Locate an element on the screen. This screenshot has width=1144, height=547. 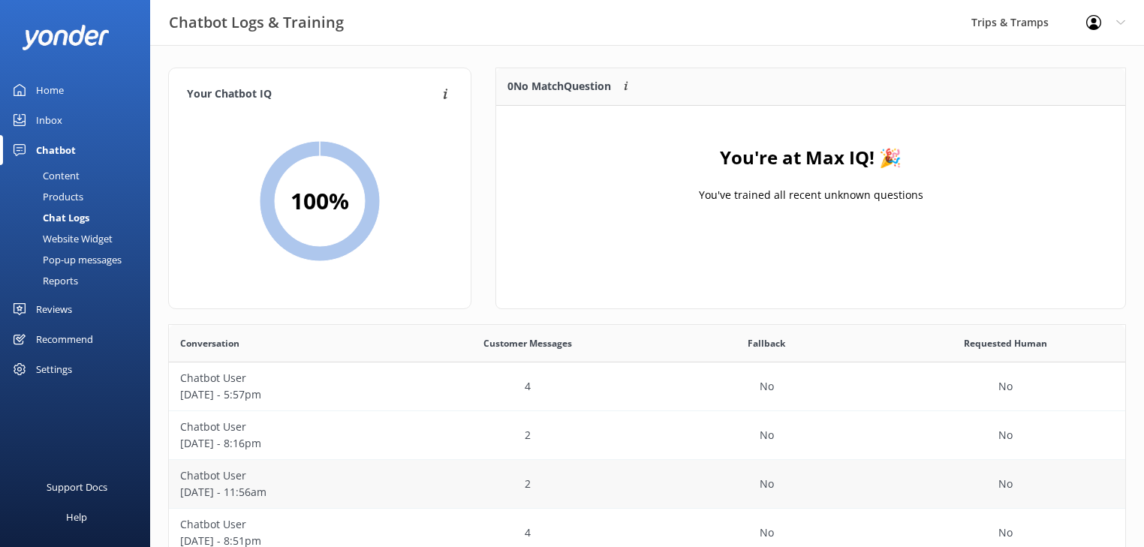
div: Recommend is located at coordinates (65, 339).